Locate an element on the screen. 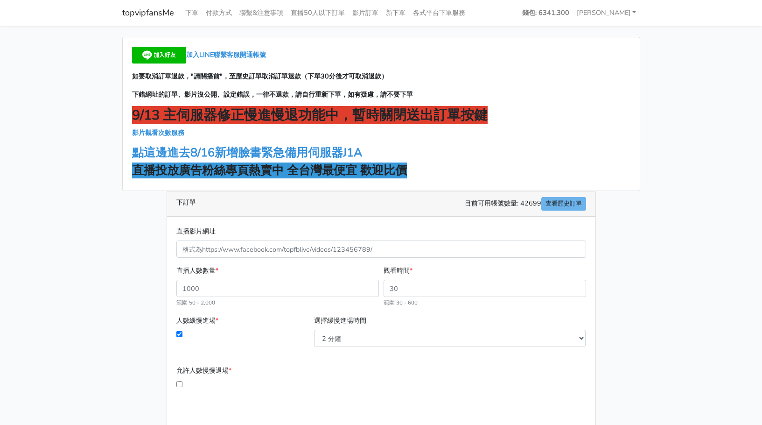 This screenshot has height=425, width=762. a: 直播50人以下訂單 is located at coordinates (318, 13).